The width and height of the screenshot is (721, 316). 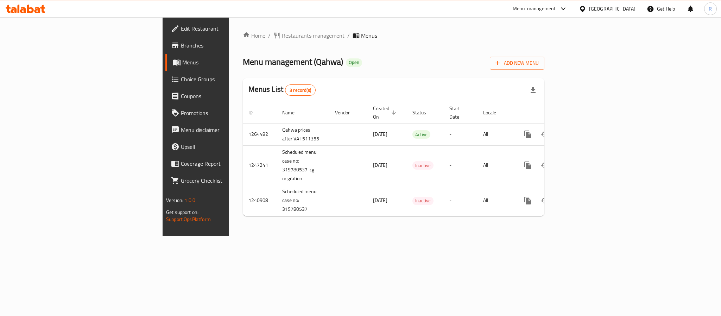 What do you see at coordinates (354, 63) in the screenshot?
I see `div: Open` at bounding box center [354, 63].